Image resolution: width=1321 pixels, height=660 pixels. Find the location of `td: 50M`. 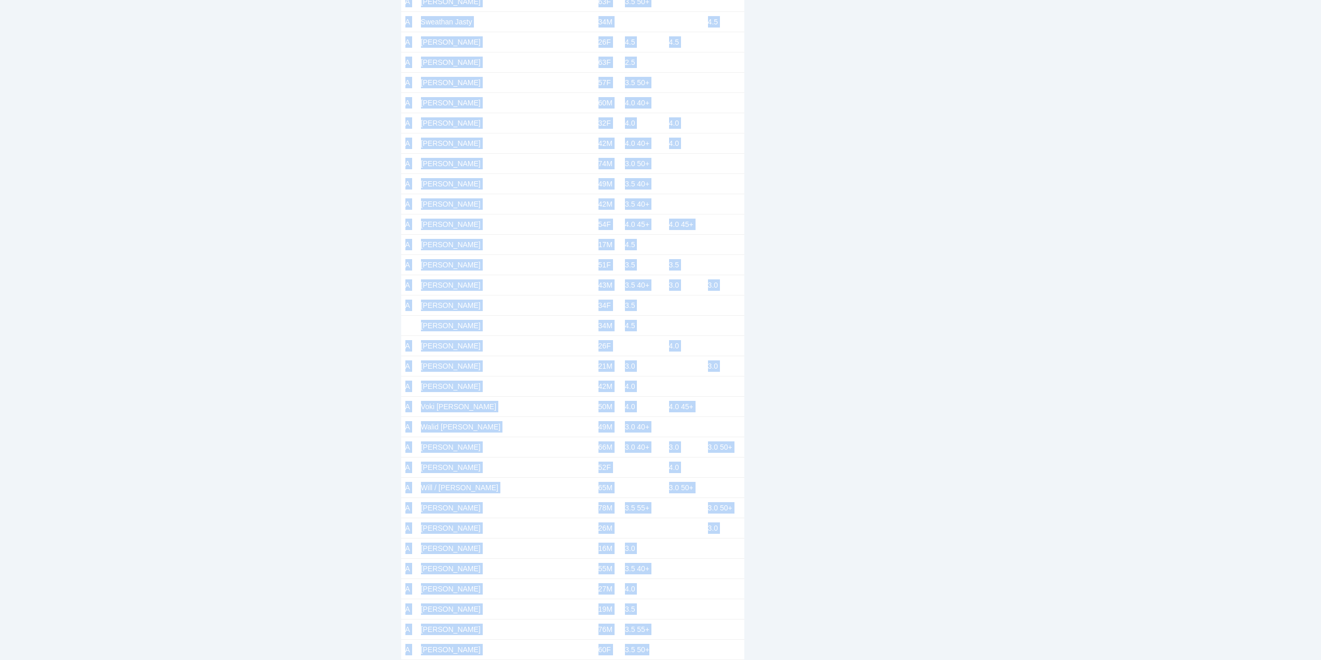

td: 50M is located at coordinates (607, 406).